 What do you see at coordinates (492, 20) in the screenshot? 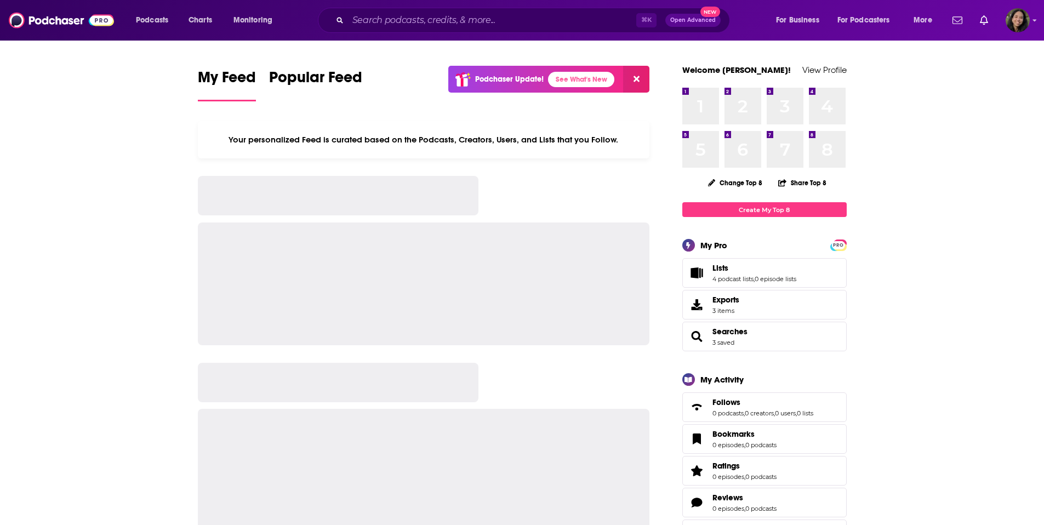
I see `input: Search podcasts, credits, & more...` at bounding box center [492, 20].